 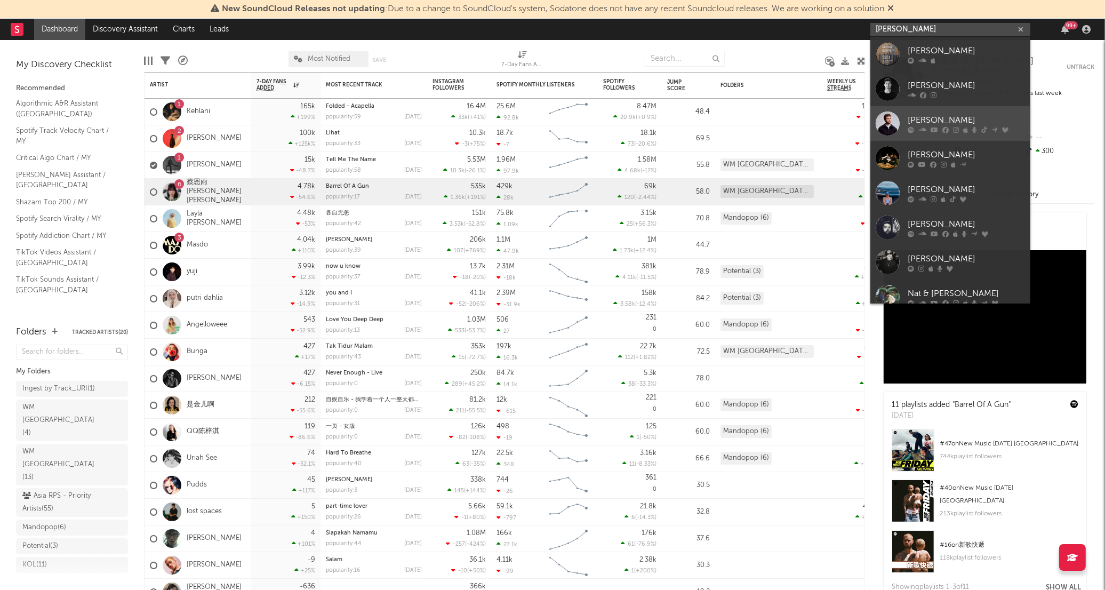 I want to click on a: Uriah See, so click(x=202, y=458).